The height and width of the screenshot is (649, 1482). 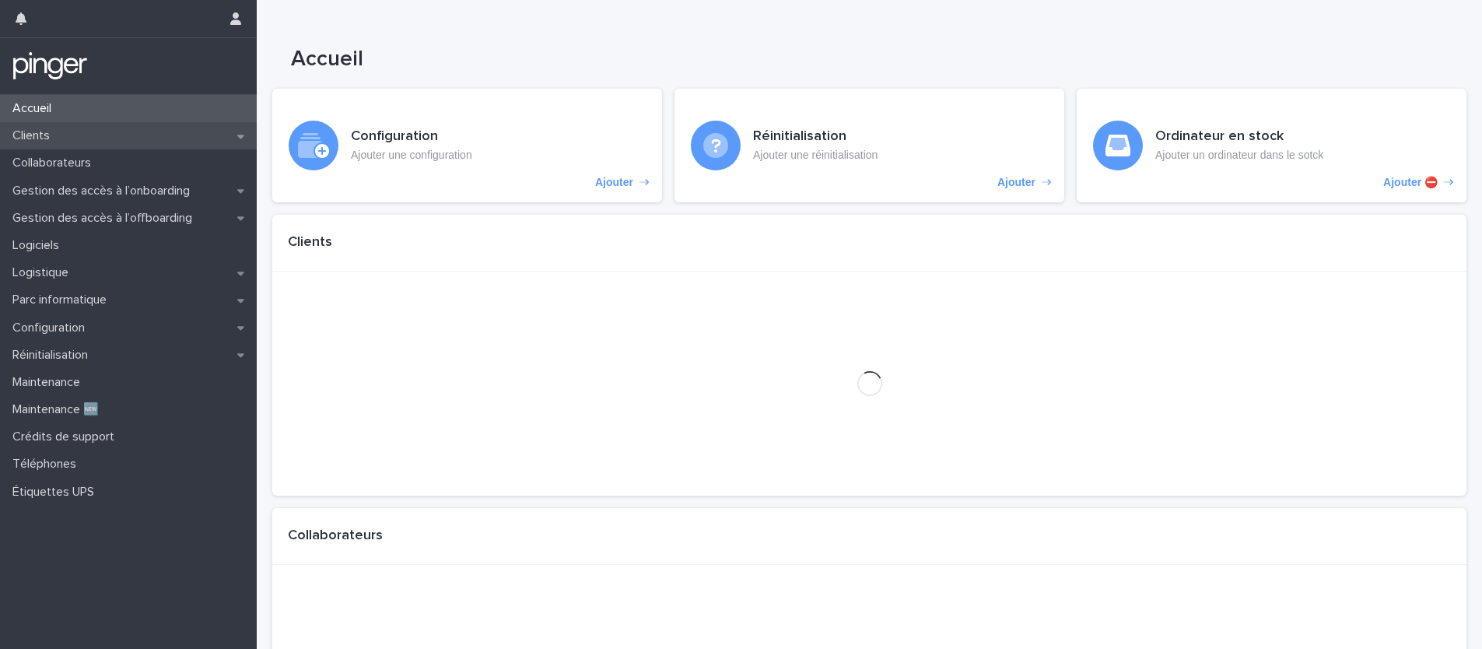 What do you see at coordinates (310, 243) in the screenshot?
I see `h1: Clients` at bounding box center [310, 243].